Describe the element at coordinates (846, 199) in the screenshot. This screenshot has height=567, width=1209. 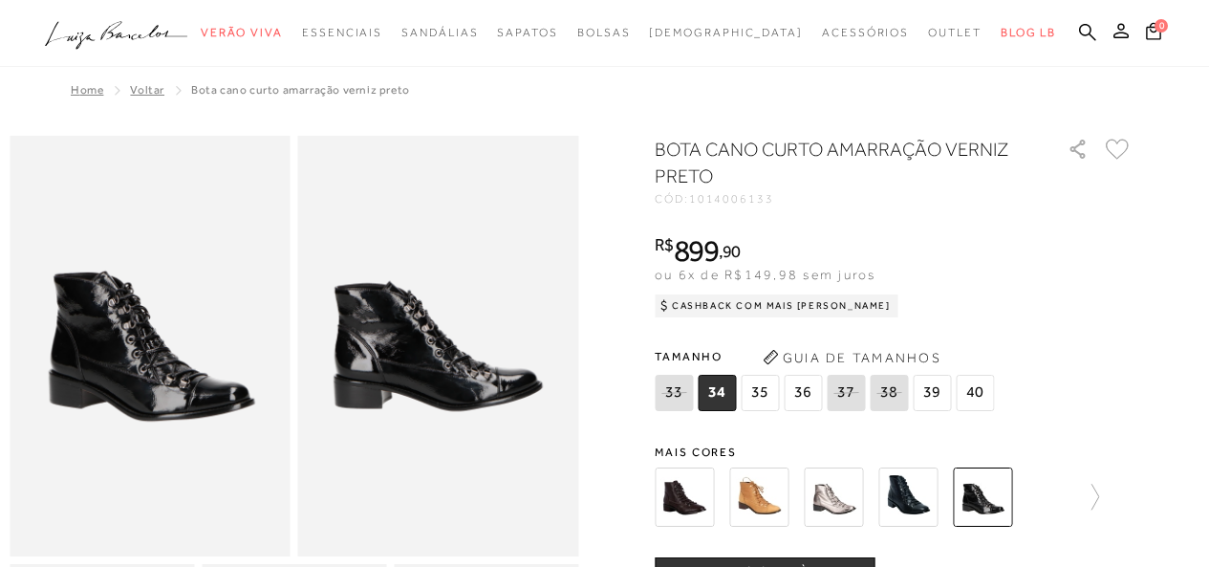
I see `div: CÓD:` at that location.